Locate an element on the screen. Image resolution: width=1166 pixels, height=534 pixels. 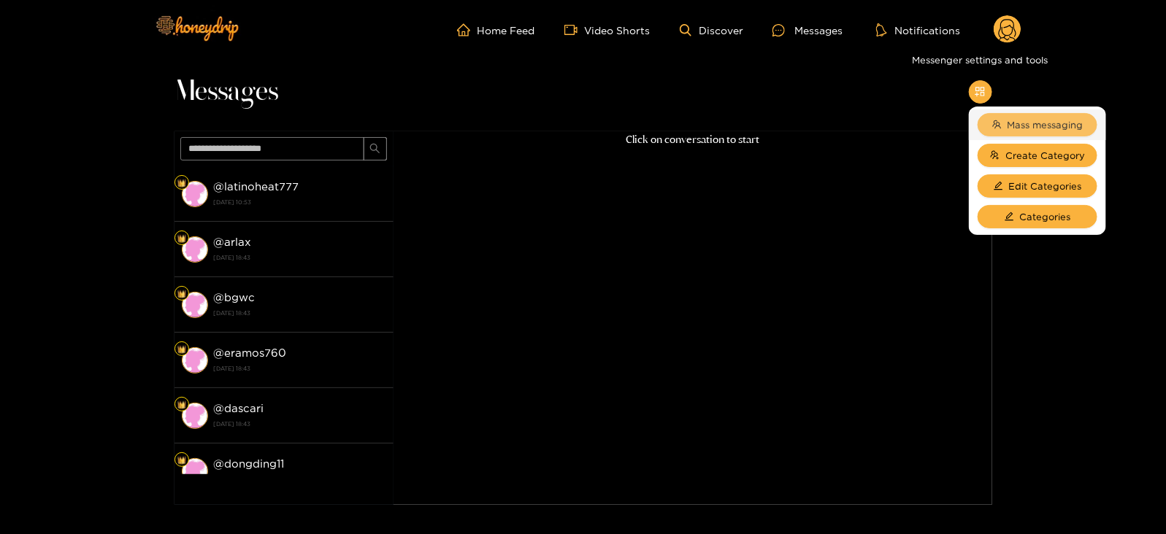
button: editEdit Categories is located at coordinates (1038, 186).